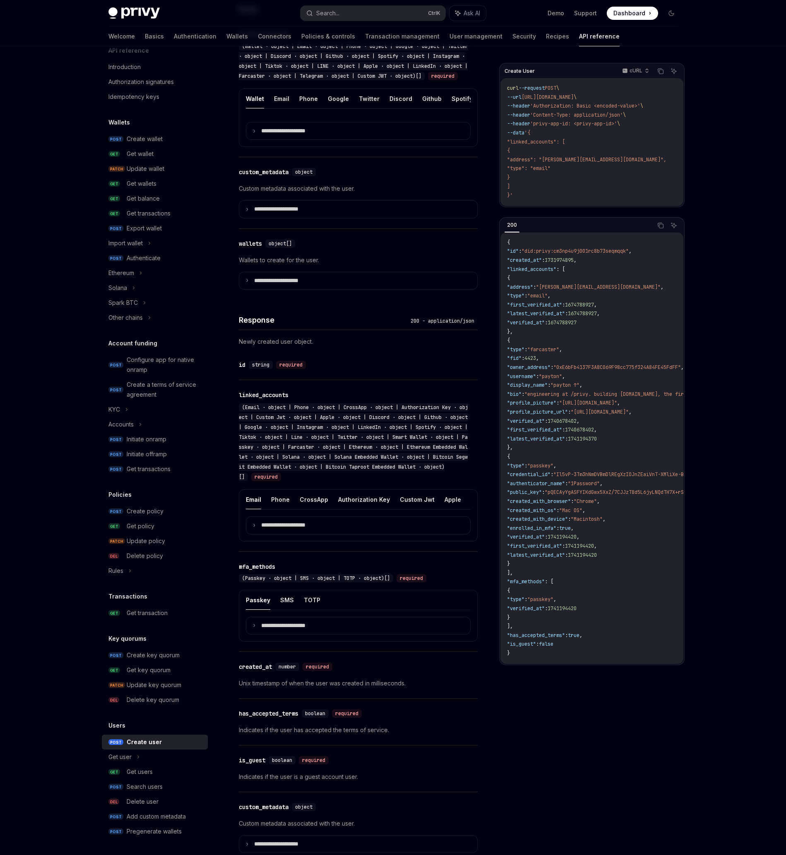 This screenshot has height=855, width=786. I want to click on div: Create user, so click(144, 742).